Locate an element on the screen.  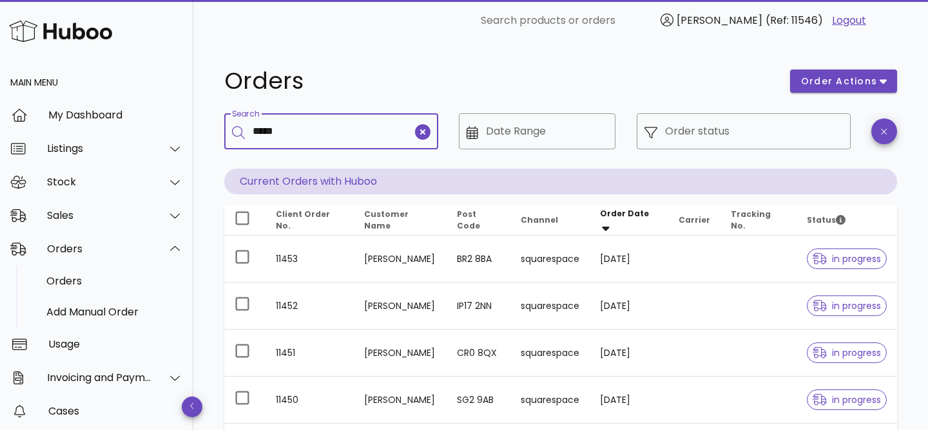
h1: Orders is located at coordinates (499, 81).